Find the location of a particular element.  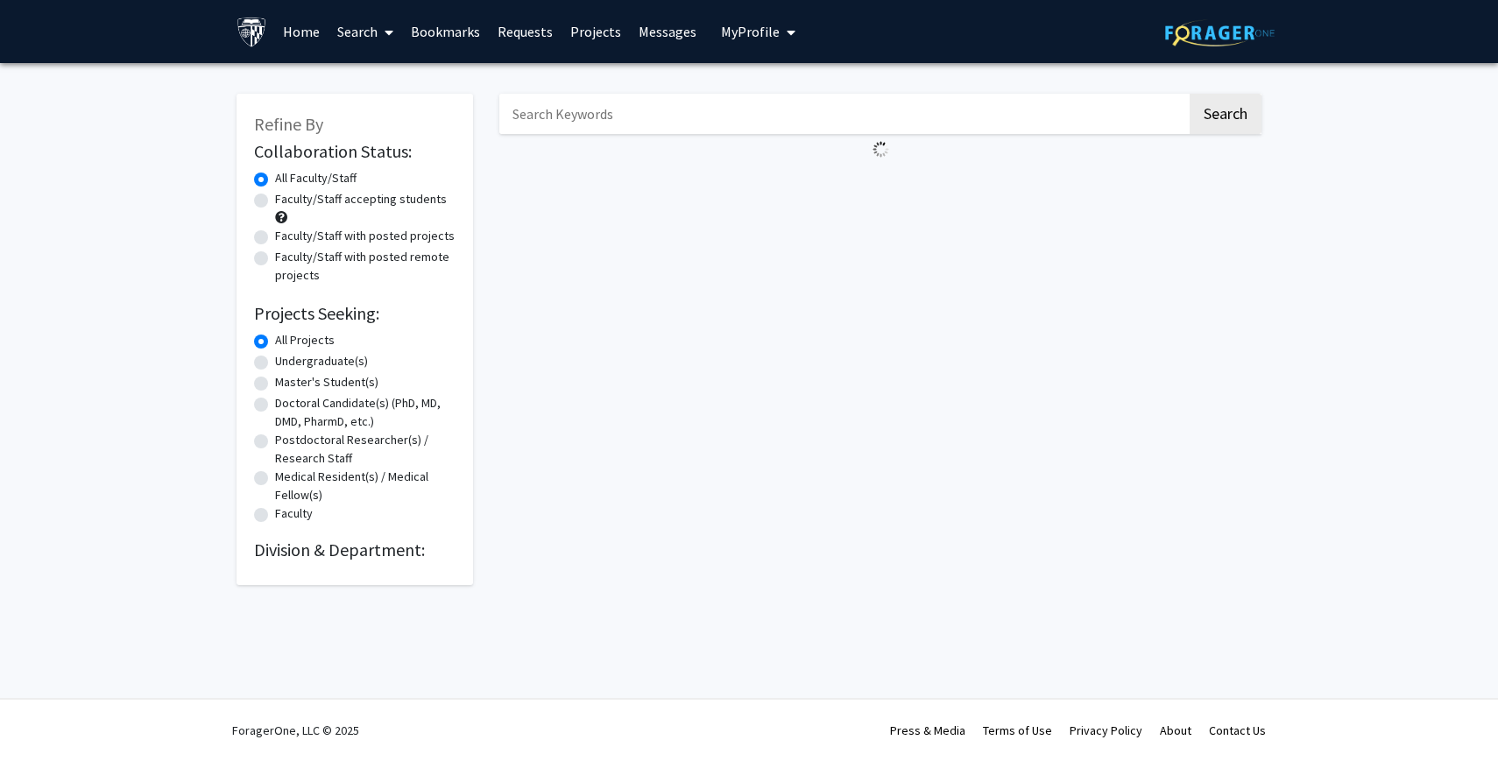

label: All Projects is located at coordinates (305, 340).